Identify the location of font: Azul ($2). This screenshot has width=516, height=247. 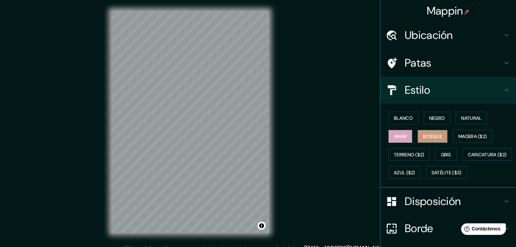
(404, 173).